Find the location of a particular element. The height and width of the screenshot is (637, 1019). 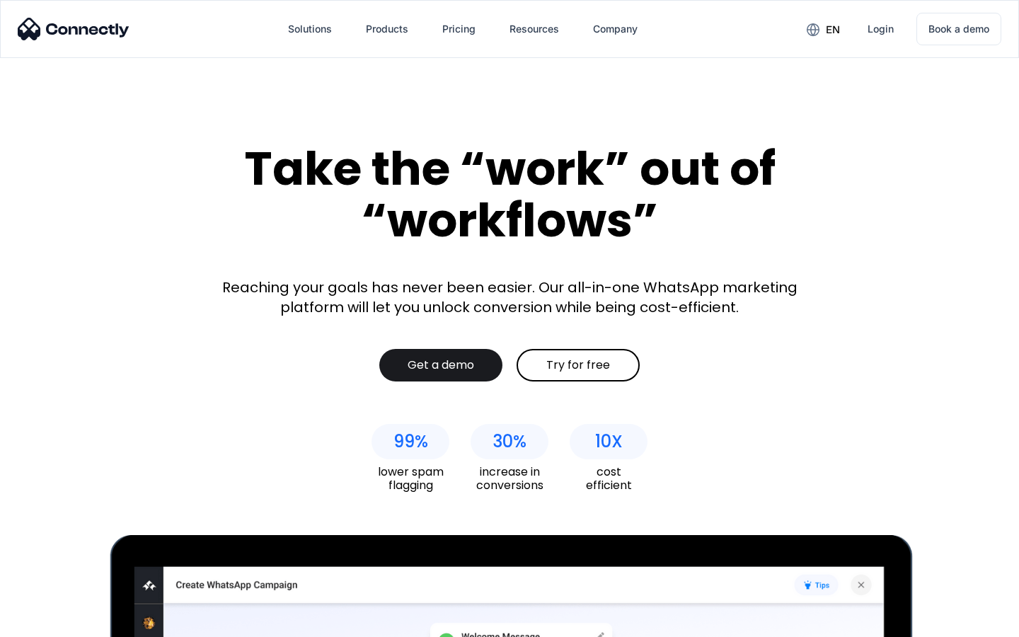

div: Login is located at coordinates (880, 29).